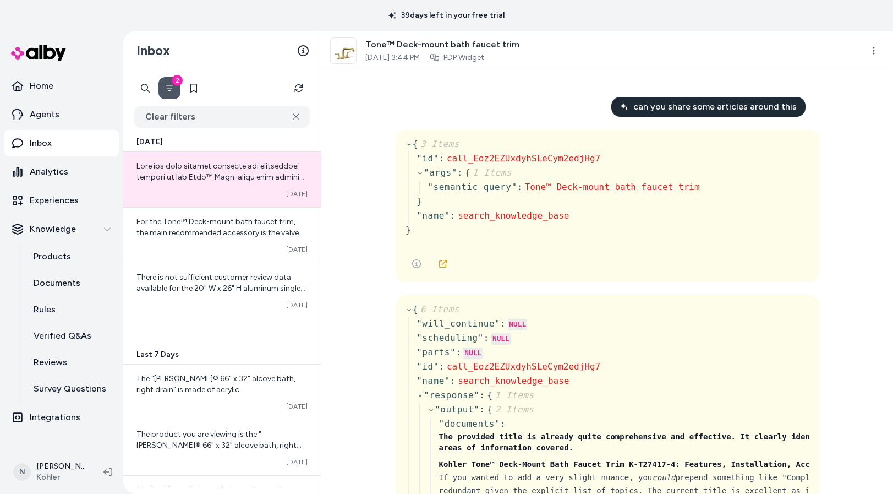  I want to click on a: Lore ips dolo sitamet consecte adi elitseddoei tempori ut lab Etdo™ Magn-aliqu enim admini veni: ..., so click(222, 179).